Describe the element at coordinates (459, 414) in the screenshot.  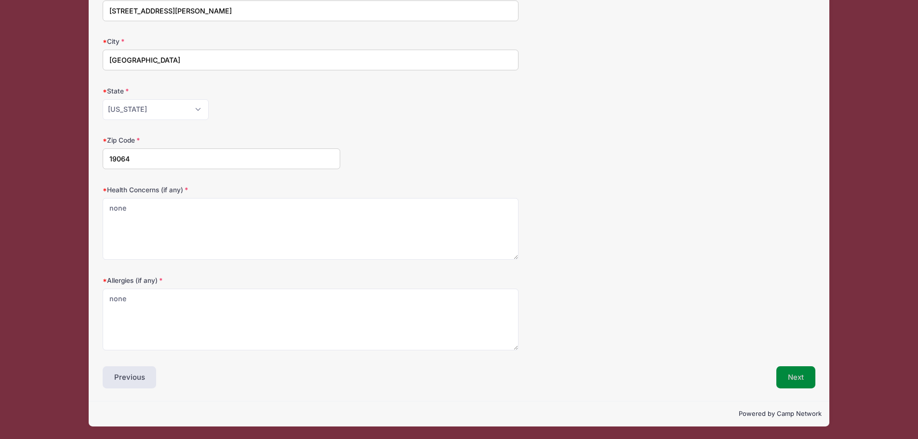
I see `p: Powered by Camp Network` at that location.